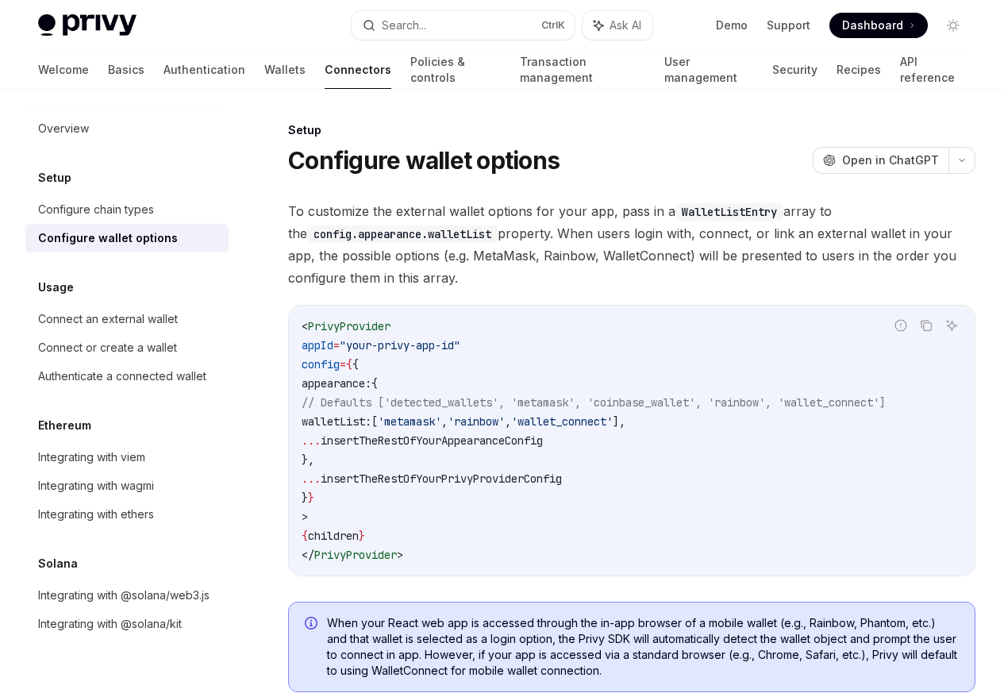 The height and width of the screenshot is (693, 1004). What do you see at coordinates (402, 234) in the screenshot?
I see `code: config.appearance.walletList` at bounding box center [402, 234].